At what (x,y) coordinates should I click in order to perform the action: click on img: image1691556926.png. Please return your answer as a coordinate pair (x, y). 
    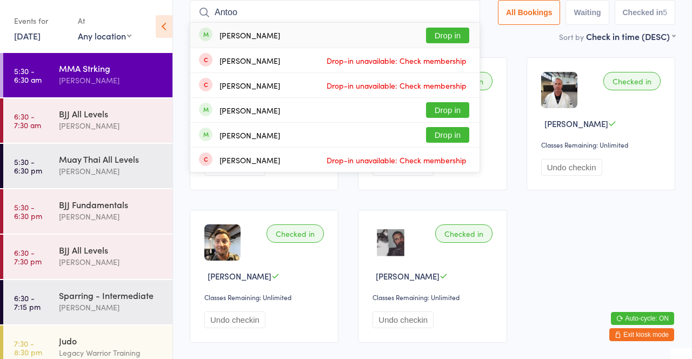
    Looking at the image, I should click on (390, 242).